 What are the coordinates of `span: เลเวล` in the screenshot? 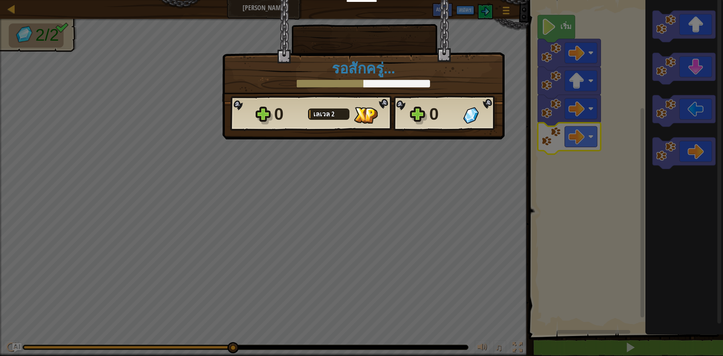 It's located at (322, 114).